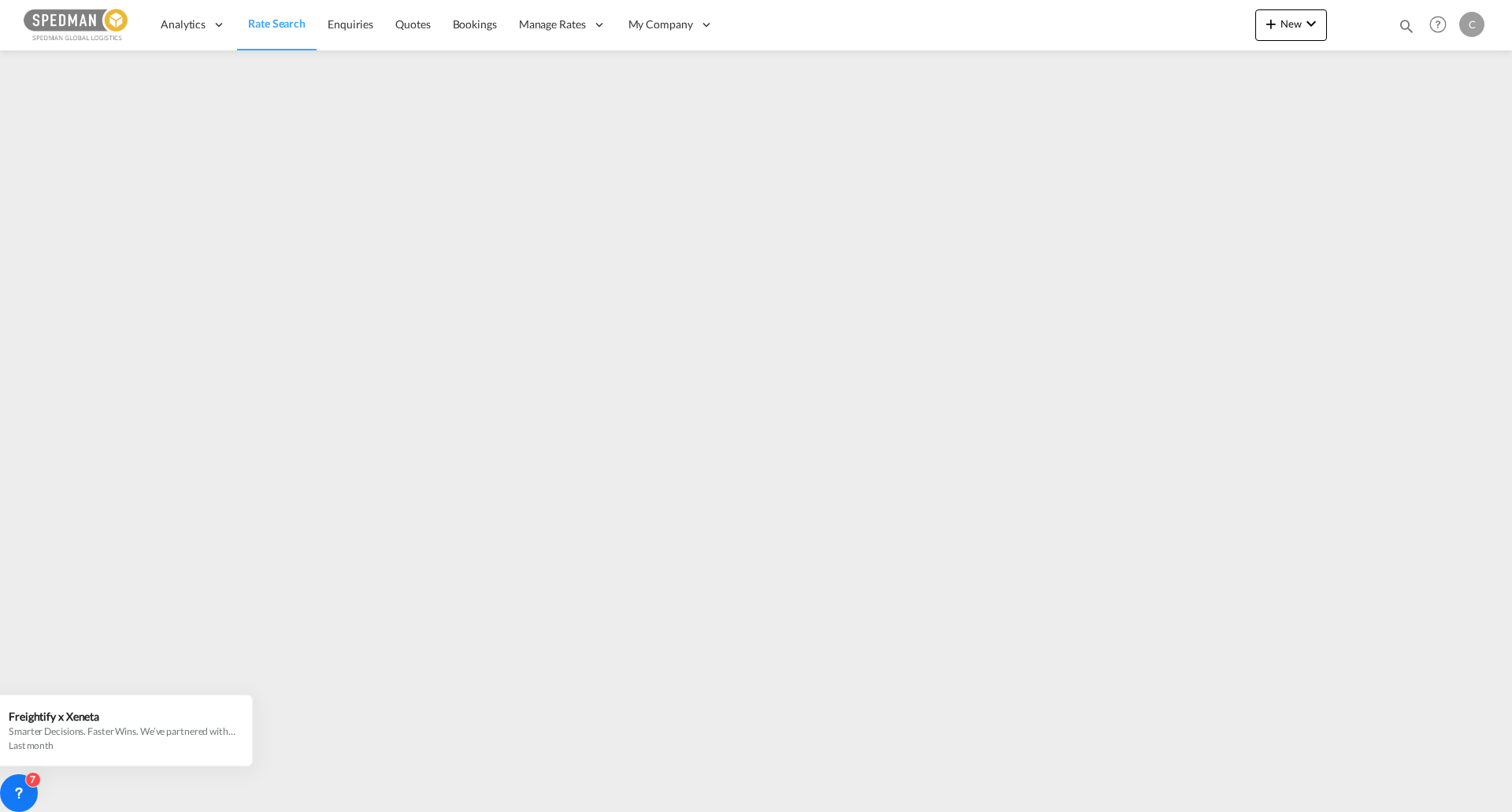 This screenshot has width=1512, height=812. I want to click on md-icon: icon-plus 400-fg, so click(1271, 24).